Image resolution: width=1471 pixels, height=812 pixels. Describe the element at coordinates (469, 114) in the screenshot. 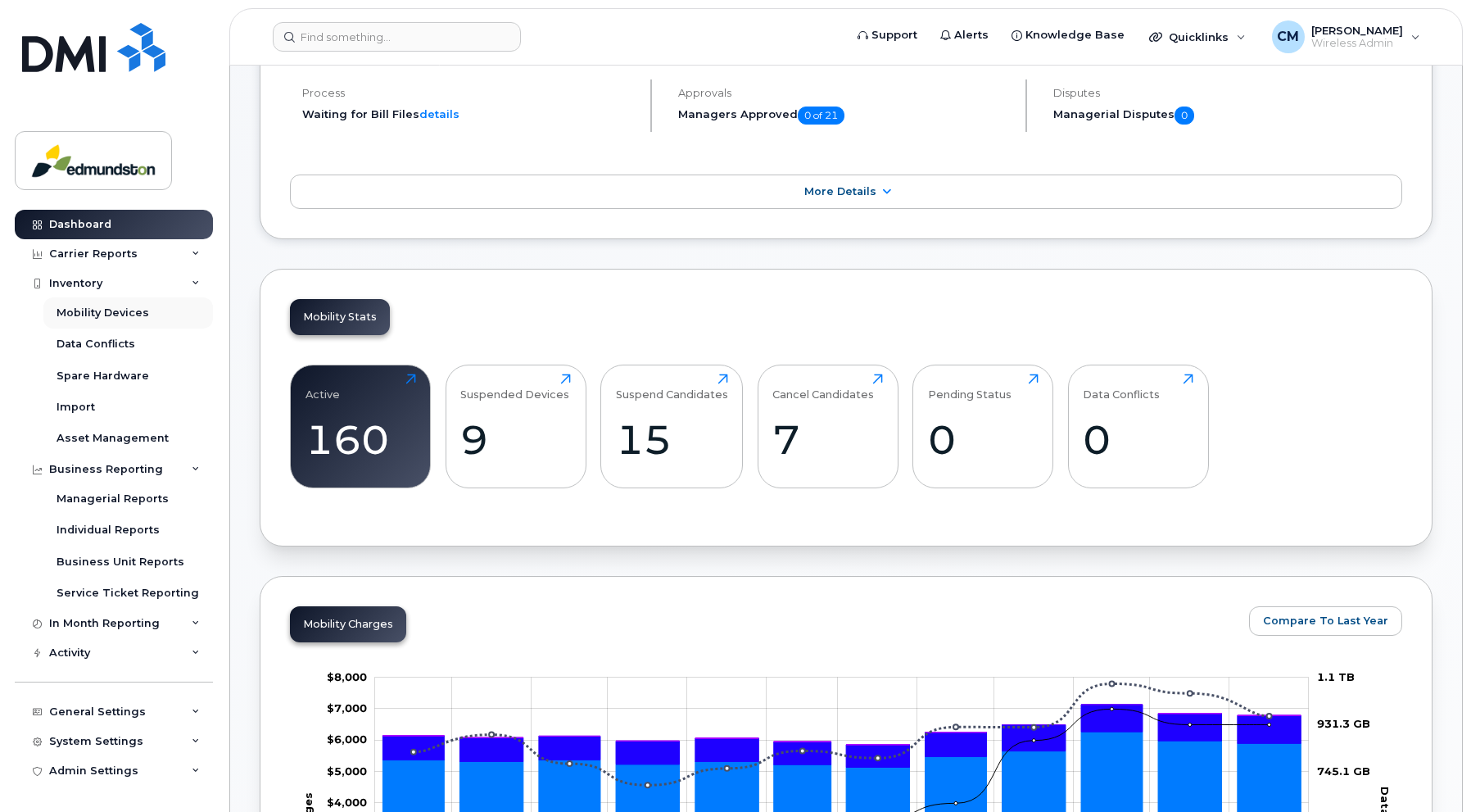

I see `li: Waiting for Bill Files` at that location.